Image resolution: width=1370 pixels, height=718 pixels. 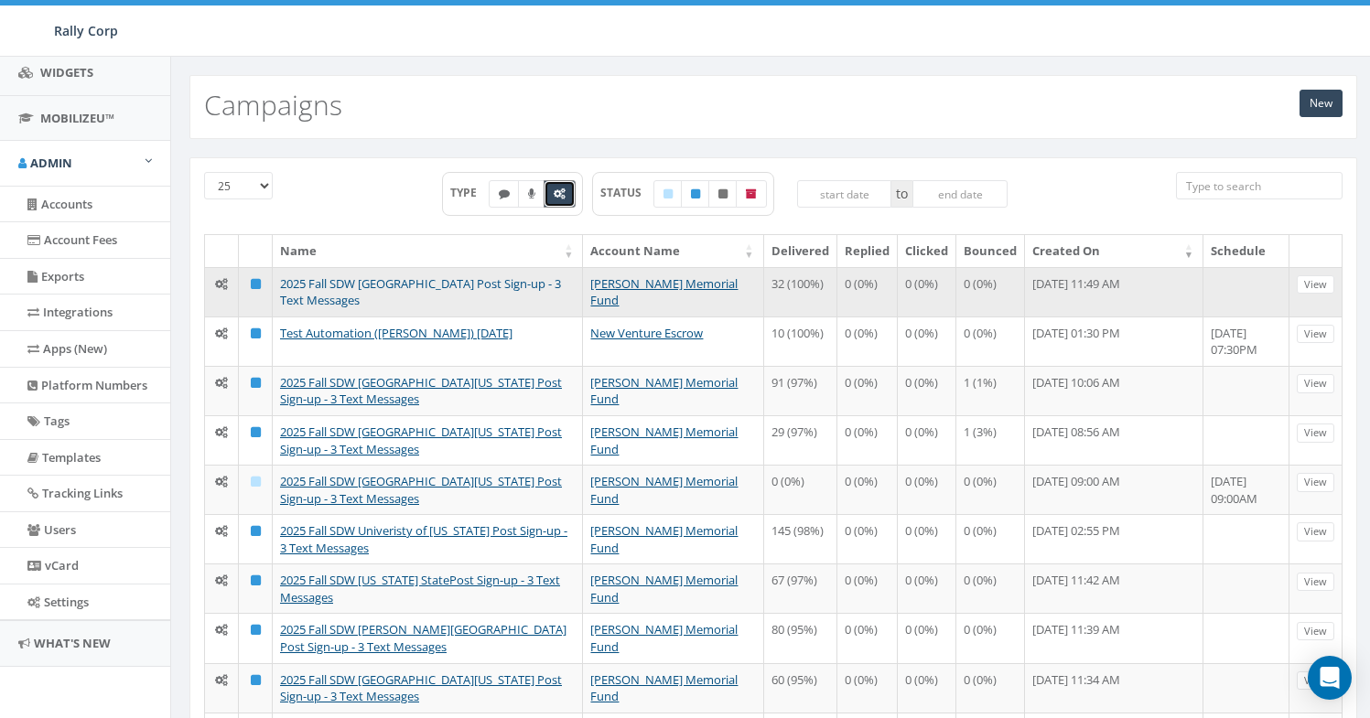 What do you see at coordinates (867, 251) in the screenshot?
I see `th: Replied` at bounding box center [867, 251].